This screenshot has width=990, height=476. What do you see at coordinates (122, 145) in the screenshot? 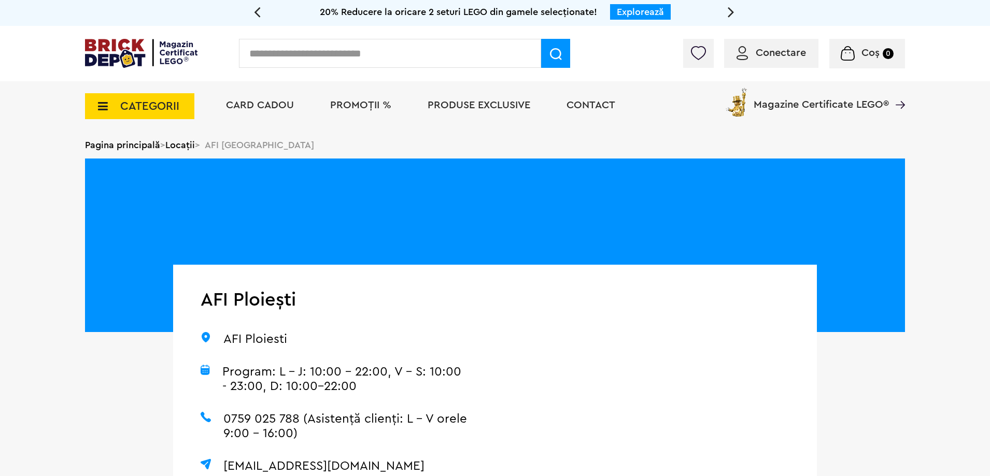
I see `a: Pagina principală` at bounding box center [122, 145].